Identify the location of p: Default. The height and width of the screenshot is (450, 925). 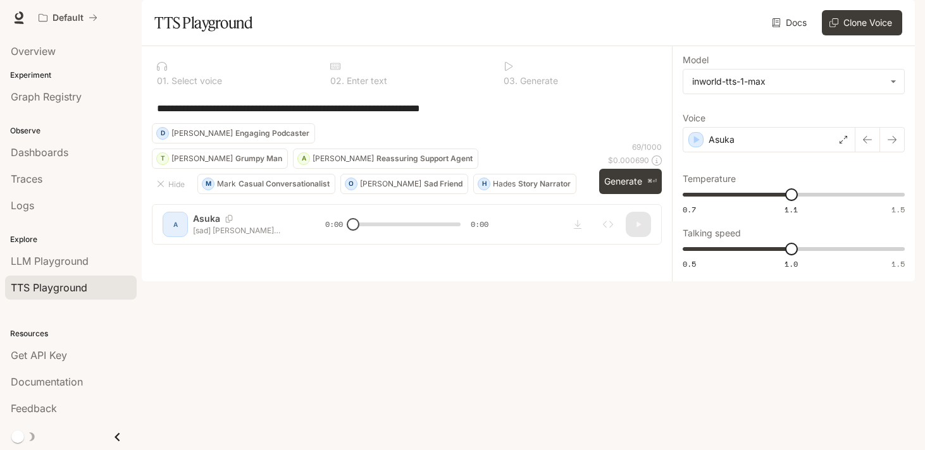
(68, 18).